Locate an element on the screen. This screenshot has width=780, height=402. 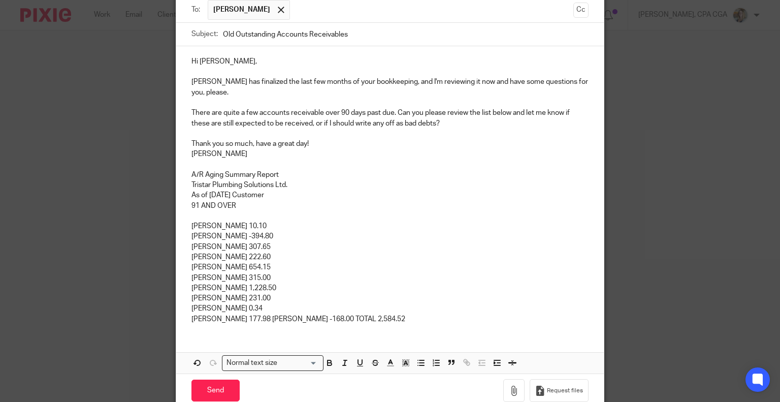
p: There are quite a few accounts receivable over 90 days past due. Can you please review the list b... is located at coordinates (390, 118).